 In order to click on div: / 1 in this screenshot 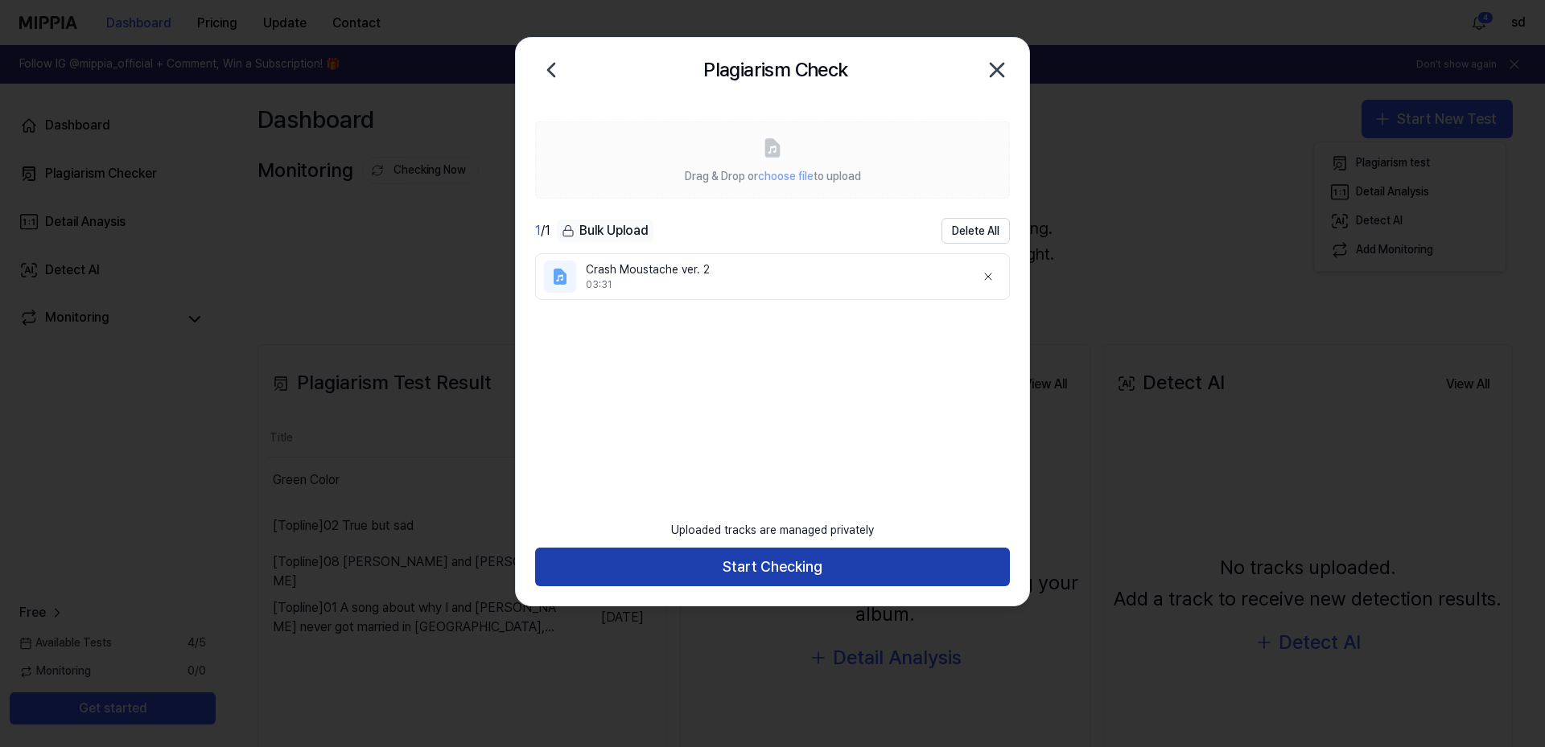, I will do `click(542, 231)`.